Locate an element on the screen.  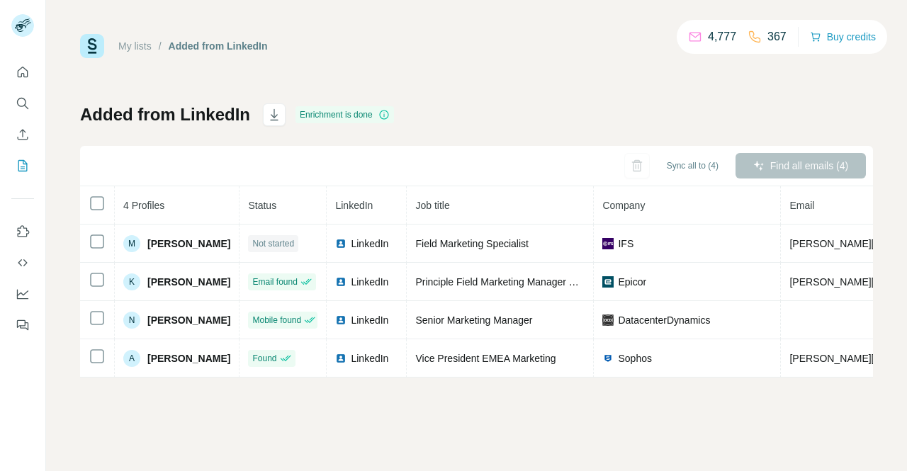
span: Vice President EMEA Marketing is located at coordinates (485, 358).